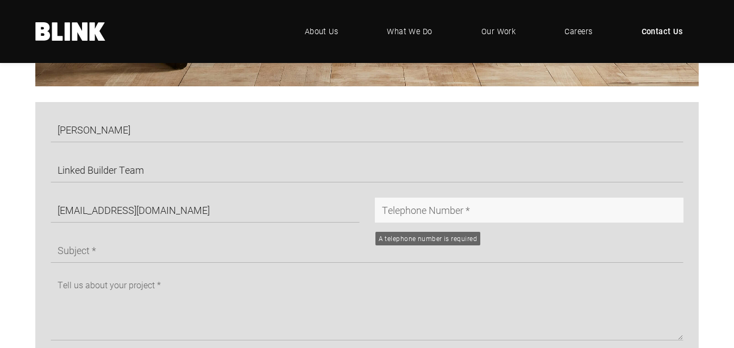 This screenshot has height=348, width=734. I want to click on input: Telephone Number *, so click(529, 210).